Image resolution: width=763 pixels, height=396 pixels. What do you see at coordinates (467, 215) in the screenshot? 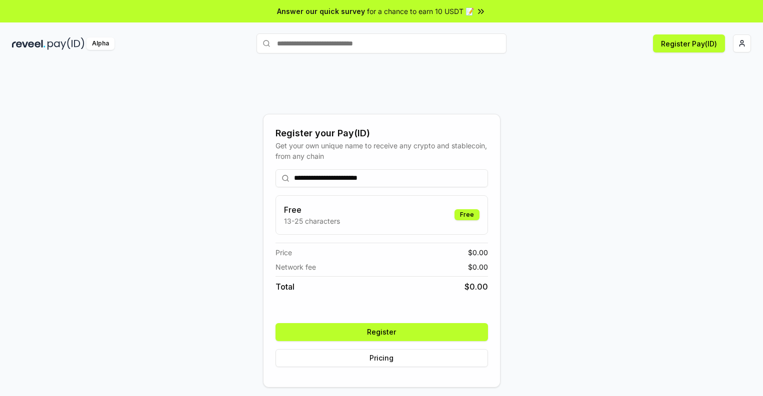
I see `div: Free` at bounding box center [467, 215].